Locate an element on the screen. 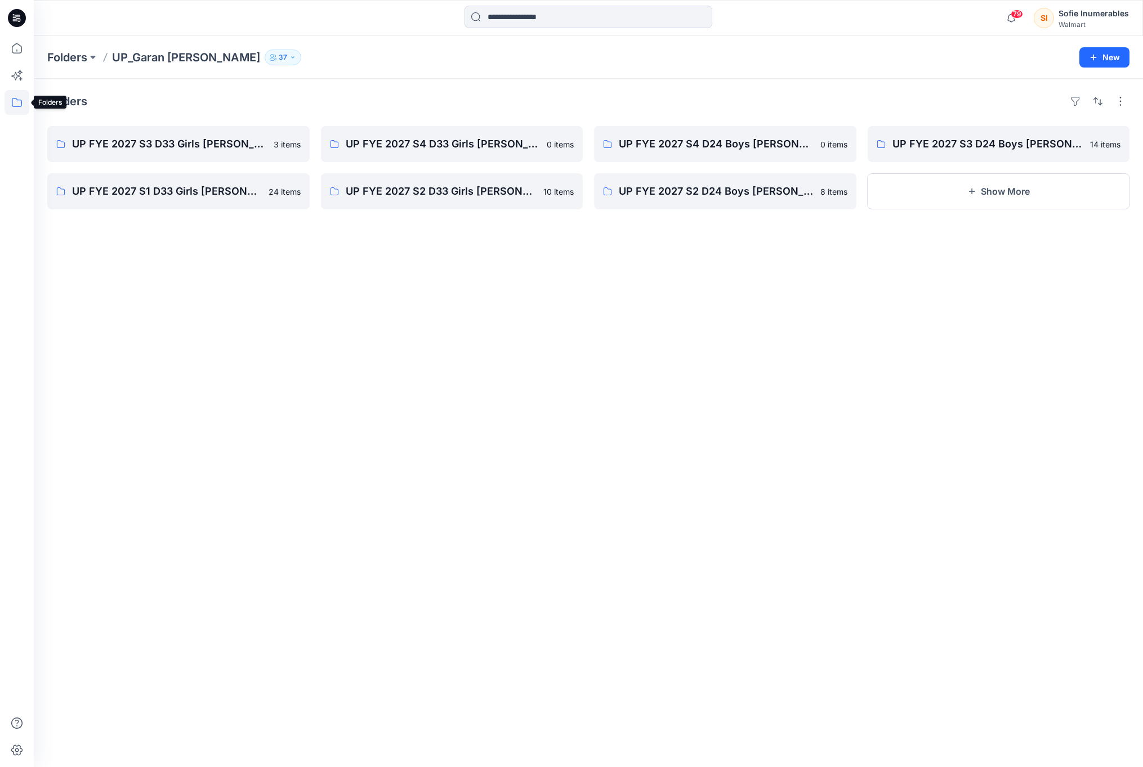  p: 24 items is located at coordinates (284, 191).